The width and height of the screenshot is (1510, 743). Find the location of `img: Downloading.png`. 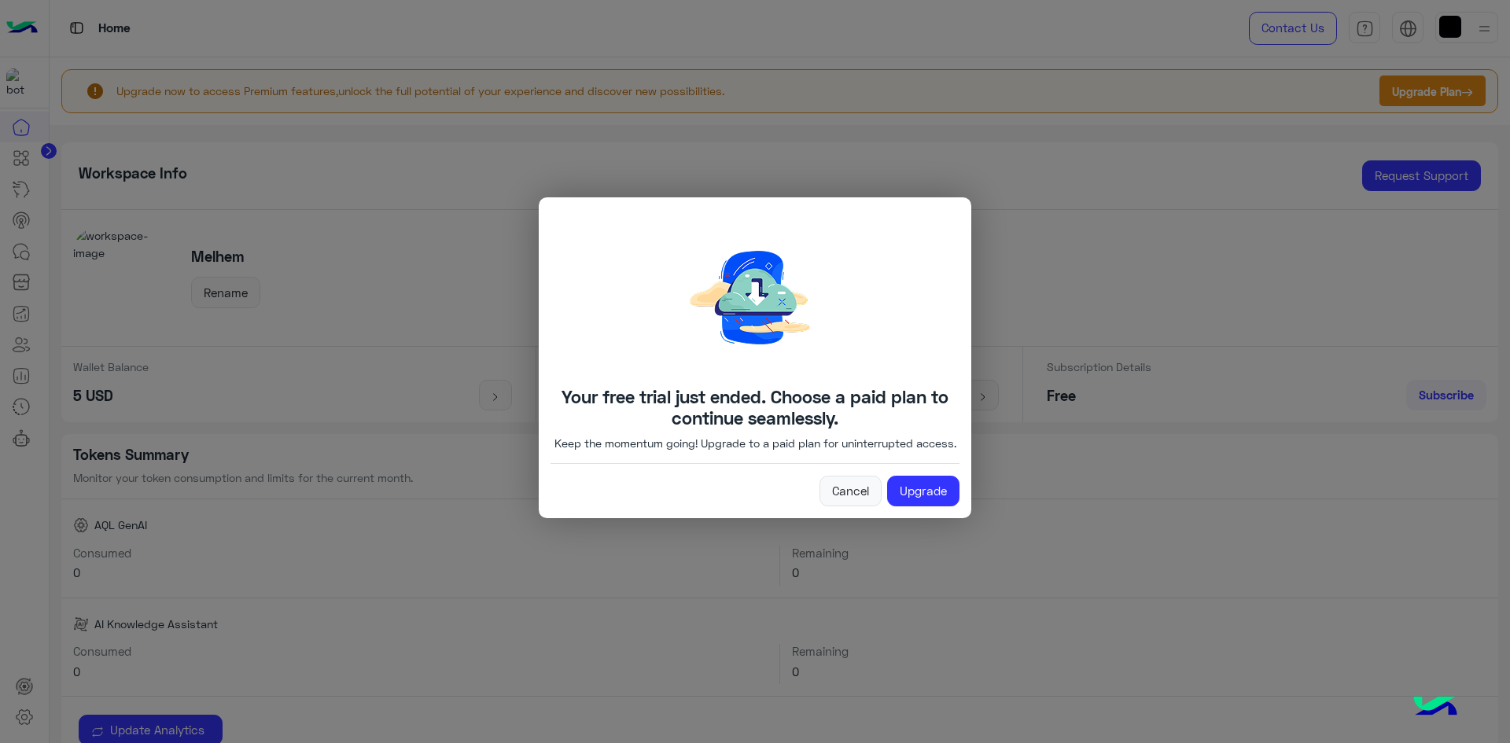

img: Downloading.png is located at coordinates (755, 297).